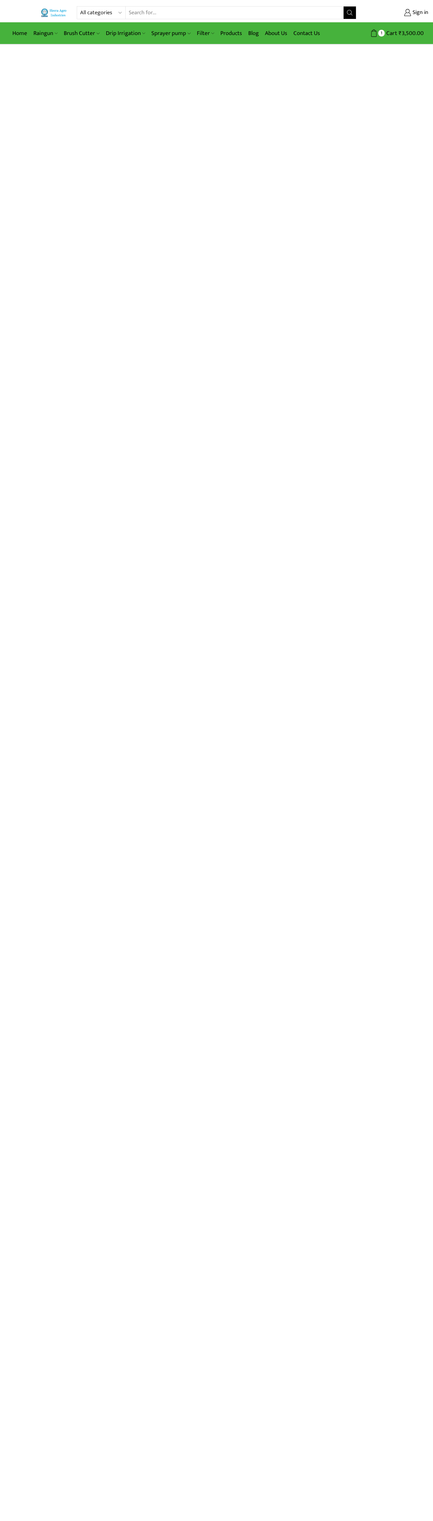 The width and height of the screenshot is (433, 1521). What do you see at coordinates (20, 33) in the screenshot?
I see `a: Home` at bounding box center [20, 33].